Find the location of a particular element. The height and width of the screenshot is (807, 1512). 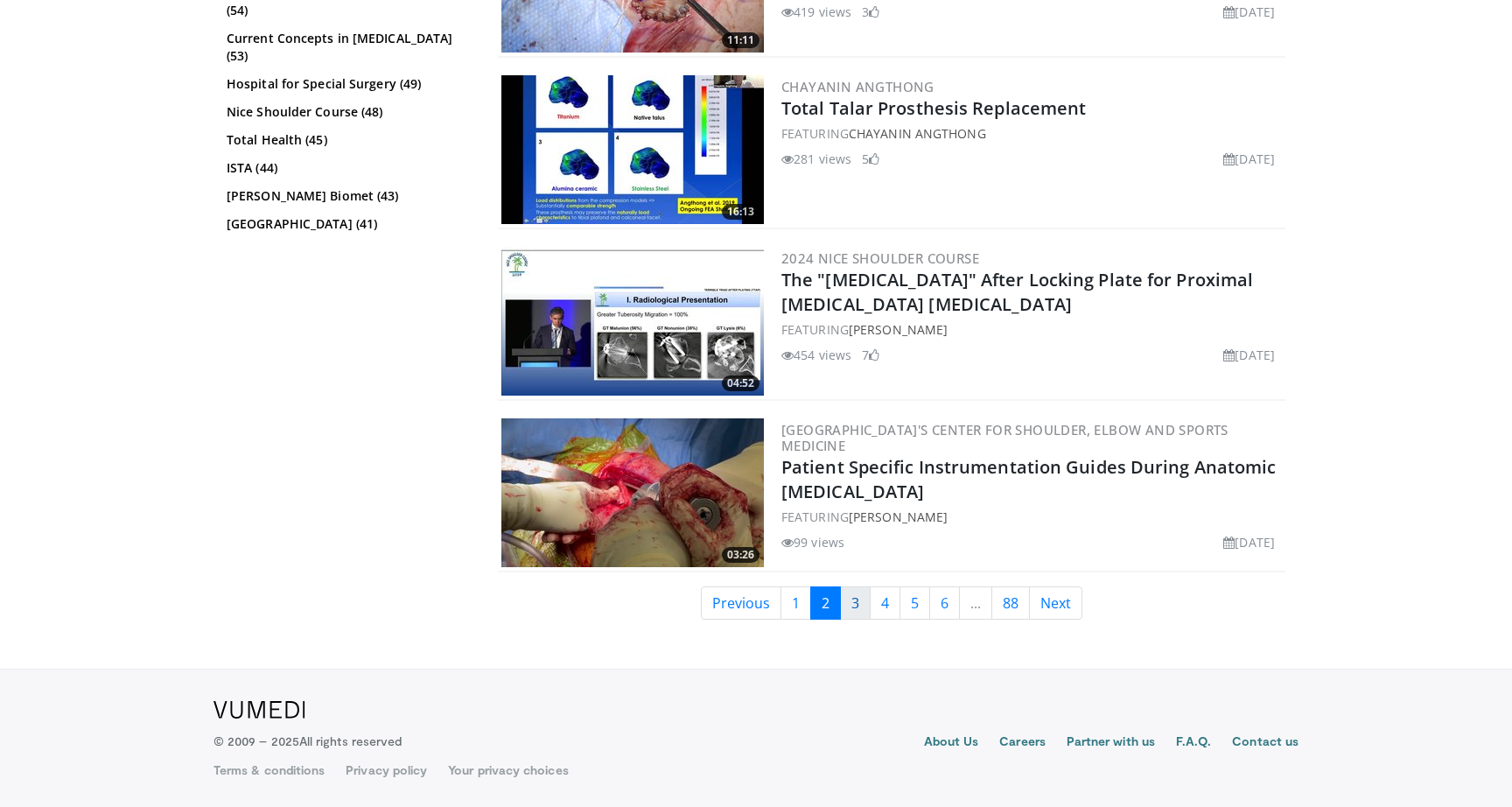

a: 4 is located at coordinates (885, 603).